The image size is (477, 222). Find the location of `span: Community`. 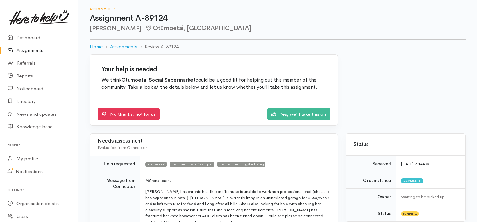

span: Community is located at coordinates (412, 181).